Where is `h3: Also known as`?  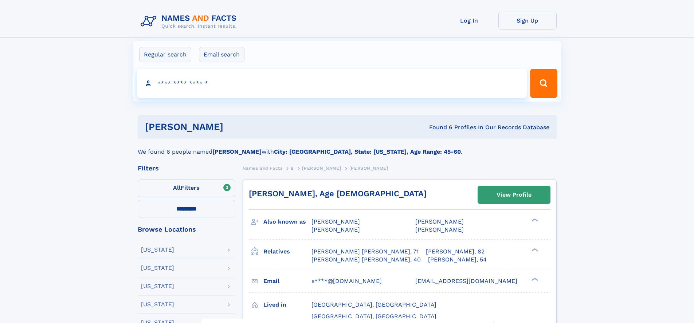
h3: Also known as is located at coordinates (287, 222).